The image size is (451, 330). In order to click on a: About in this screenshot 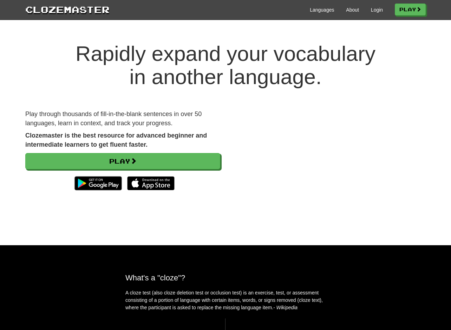, I will do `click(353, 10)`.